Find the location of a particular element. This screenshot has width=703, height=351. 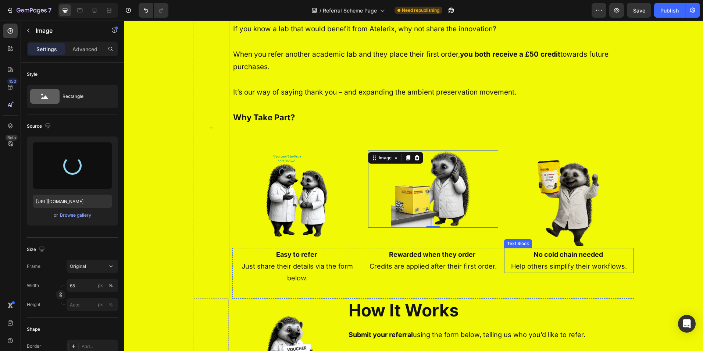

div: Border is located at coordinates (34, 346).